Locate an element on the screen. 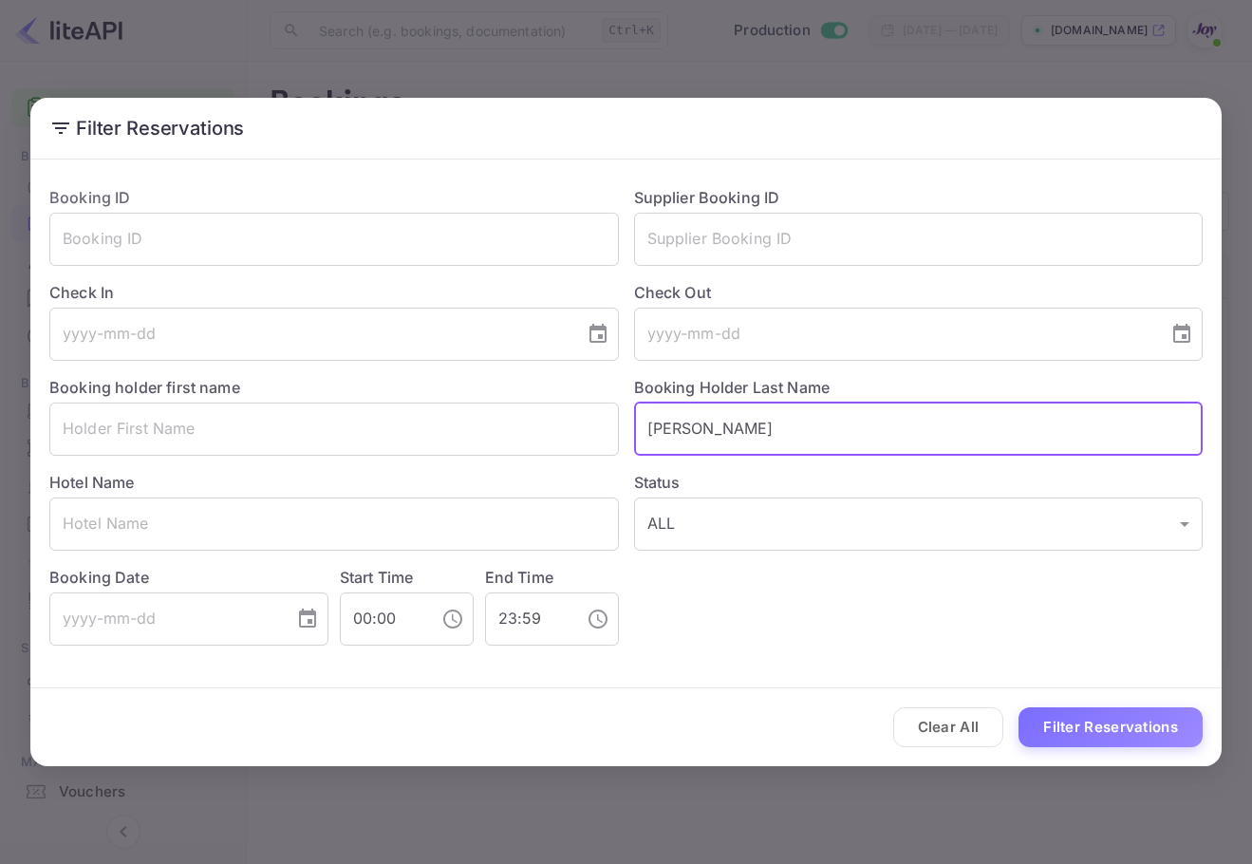 This screenshot has width=1252, height=864. label: Check In is located at coordinates (334, 292).